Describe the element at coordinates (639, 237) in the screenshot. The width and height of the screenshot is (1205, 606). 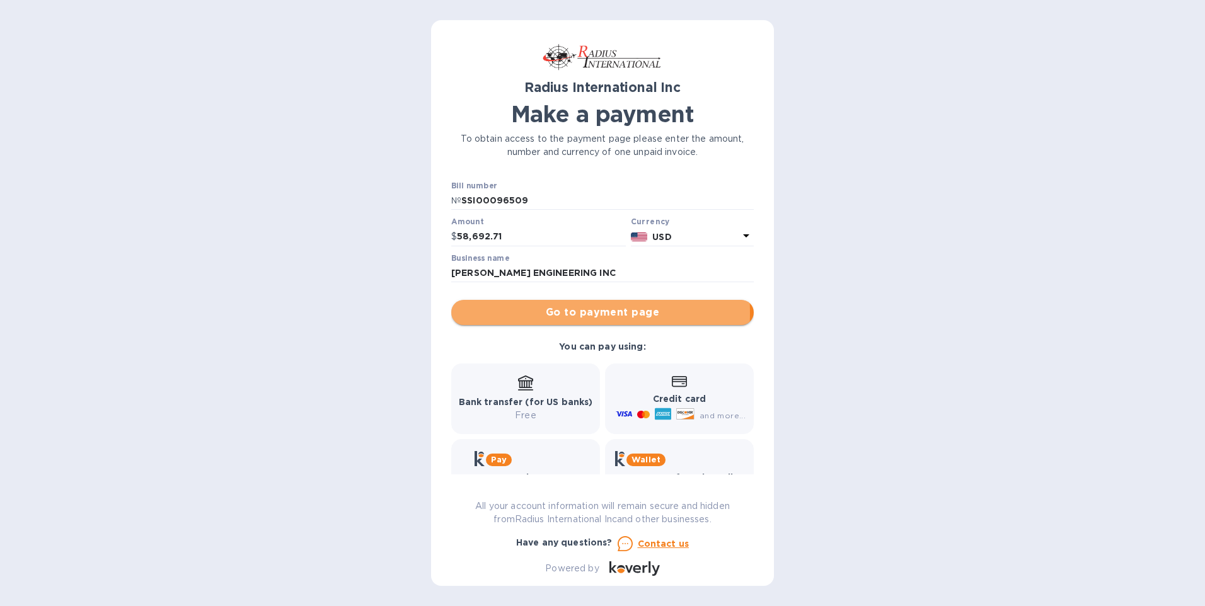
I see `img: USD` at that location.